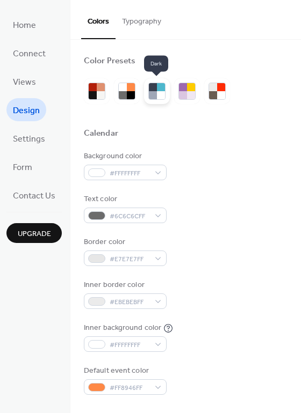  What do you see at coordinates (34, 195) in the screenshot?
I see `a: Contact Us` at bounding box center [34, 195].